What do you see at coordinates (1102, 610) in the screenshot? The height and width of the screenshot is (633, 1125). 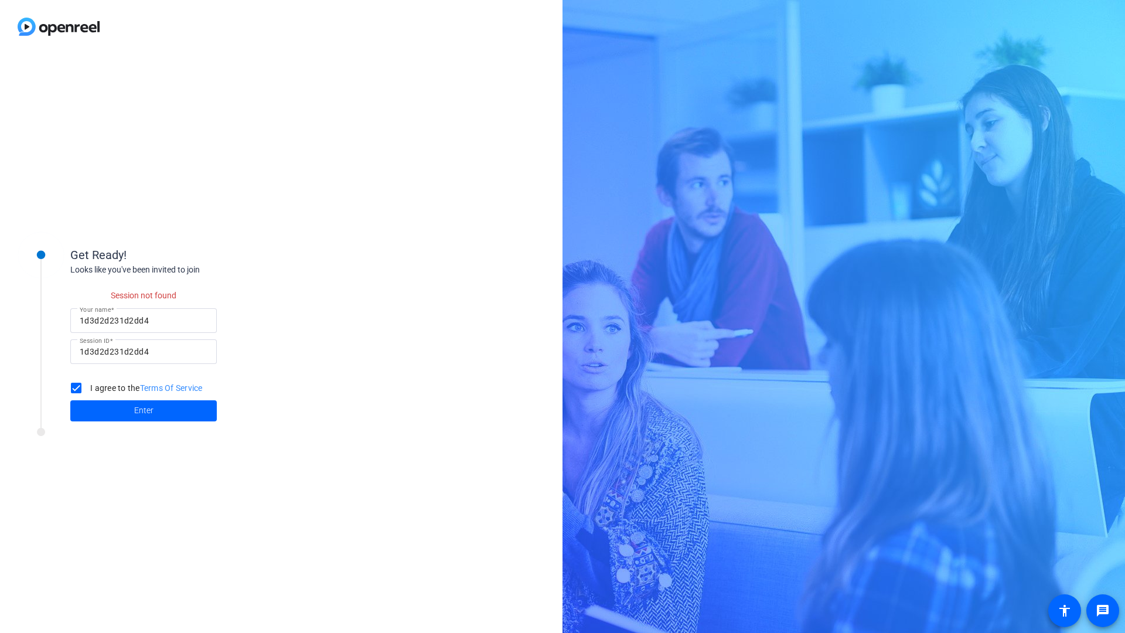 I see `mat-icon: message` at bounding box center [1102, 610].